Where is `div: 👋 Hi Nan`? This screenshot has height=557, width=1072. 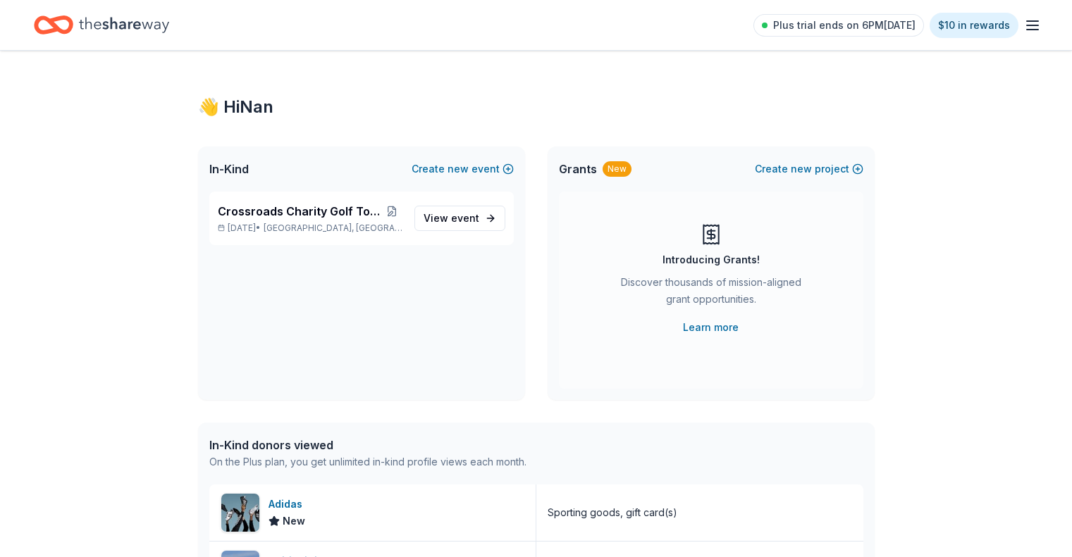
div: 👋 Hi Nan is located at coordinates (536, 107).